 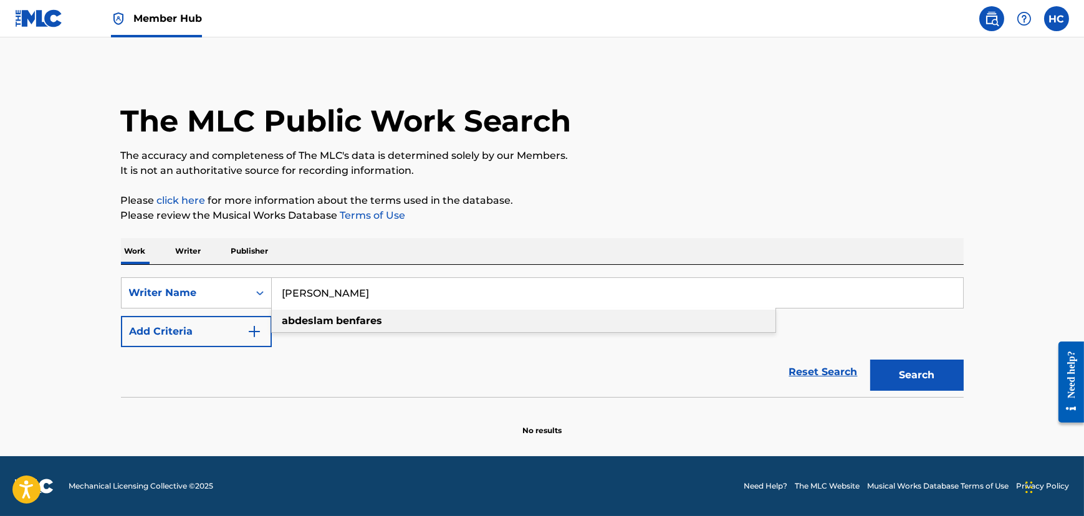 What do you see at coordinates (181, 200) in the screenshot?
I see `a: click here` at bounding box center [181, 200].